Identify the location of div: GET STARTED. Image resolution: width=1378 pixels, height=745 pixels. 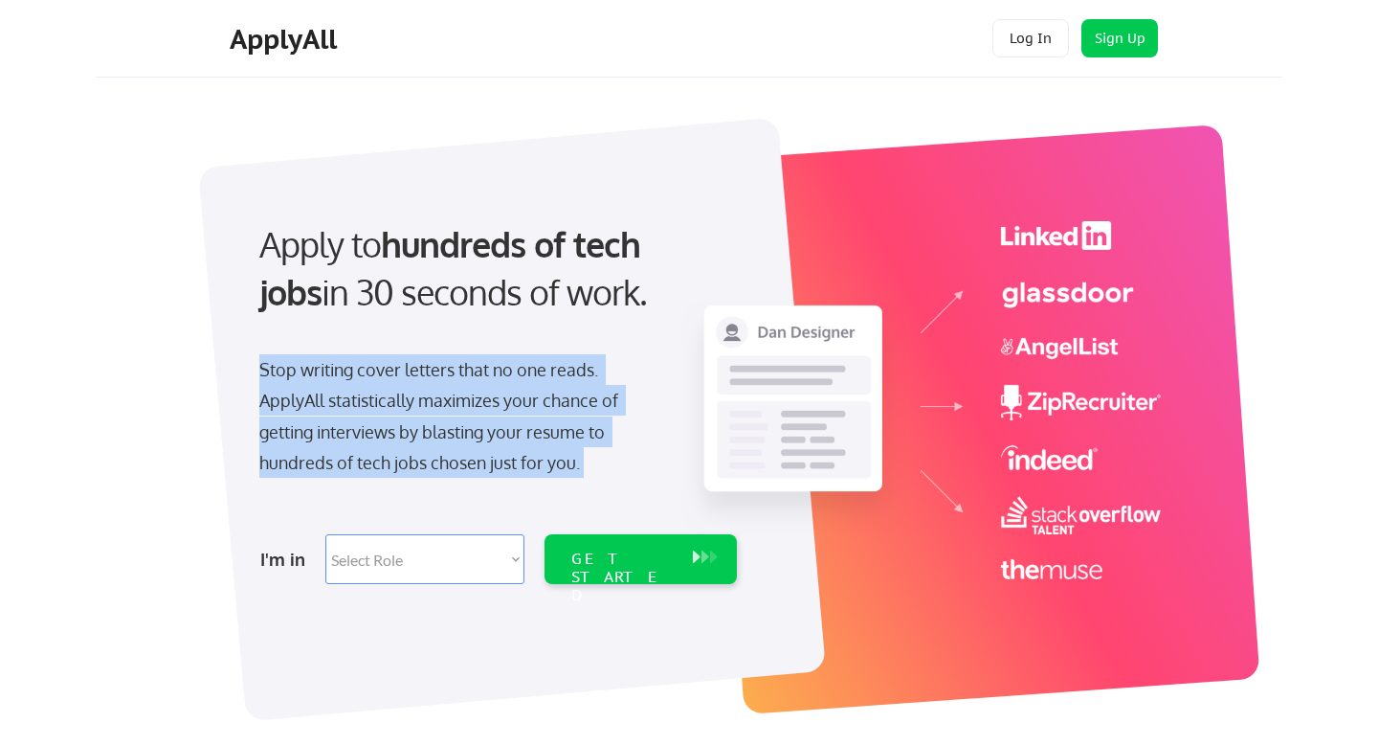
(622, 577).